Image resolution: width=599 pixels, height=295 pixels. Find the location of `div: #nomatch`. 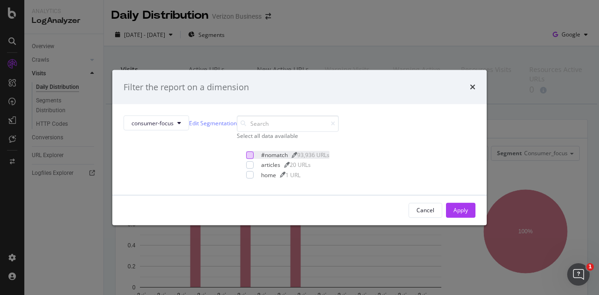

div: #nomatch is located at coordinates (274, 155).